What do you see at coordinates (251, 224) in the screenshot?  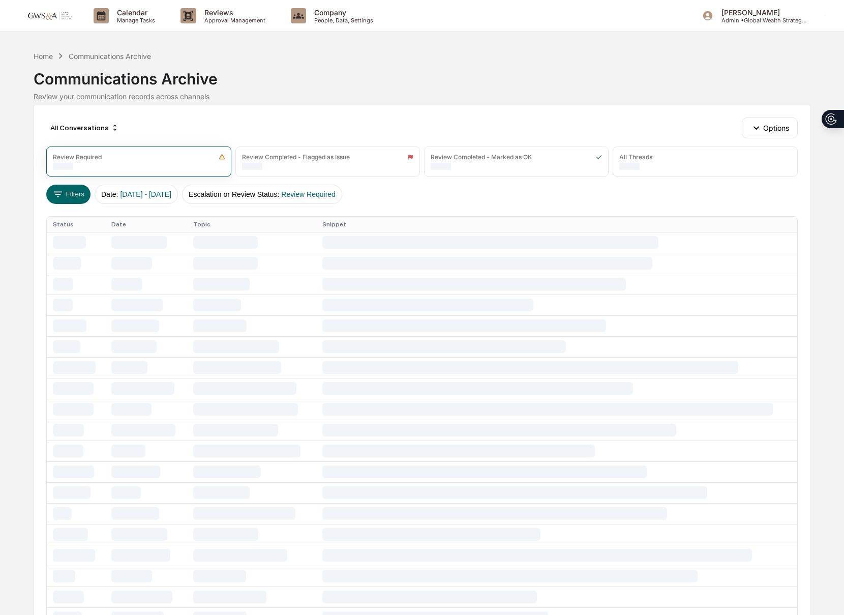 I see `th: Topic` at bounding box center [251, 224].